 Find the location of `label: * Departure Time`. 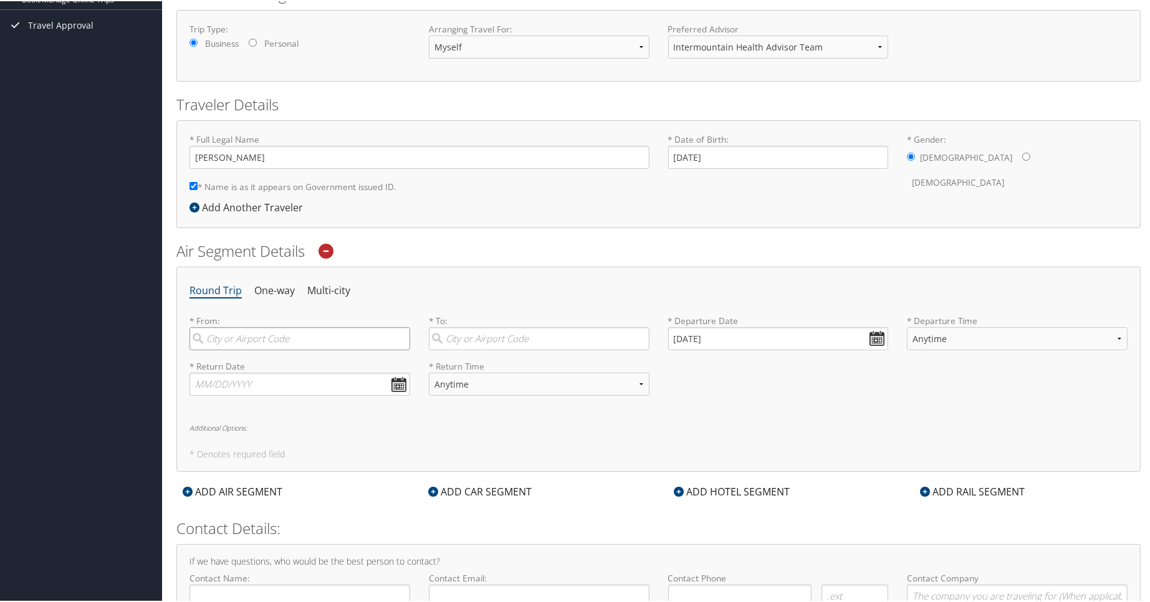

label: * Departure Time is located at coordinates (1017, 336).